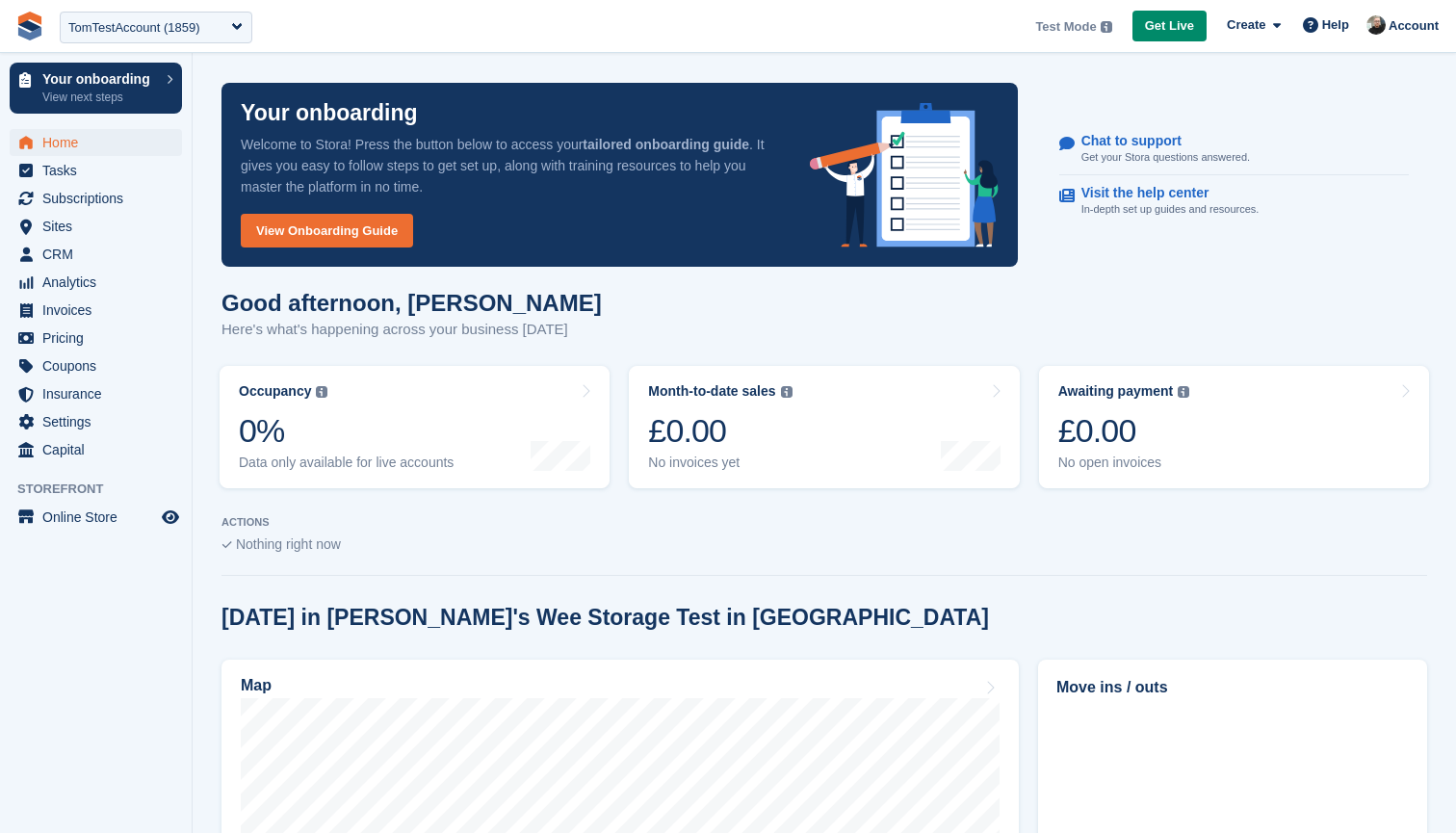 The image size is (1456, 833). I want to click on img: onboarding-info-6c161a55d2c0e0a8cae90662b2fe09162a5109e8cc188191df67fb4f79e88e88.svg, so click(905, 176).